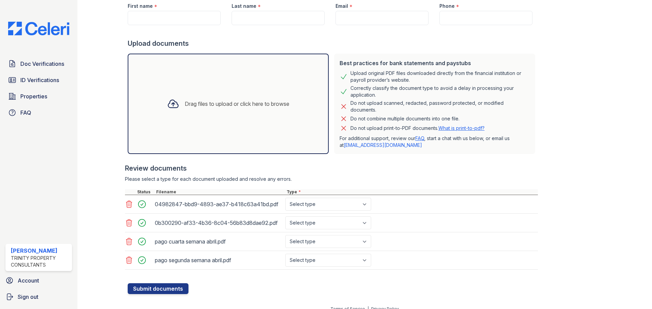 The height and width of the screenshot is (309, 652). I want to click on a: Doc Verifications, so click(39, 64).